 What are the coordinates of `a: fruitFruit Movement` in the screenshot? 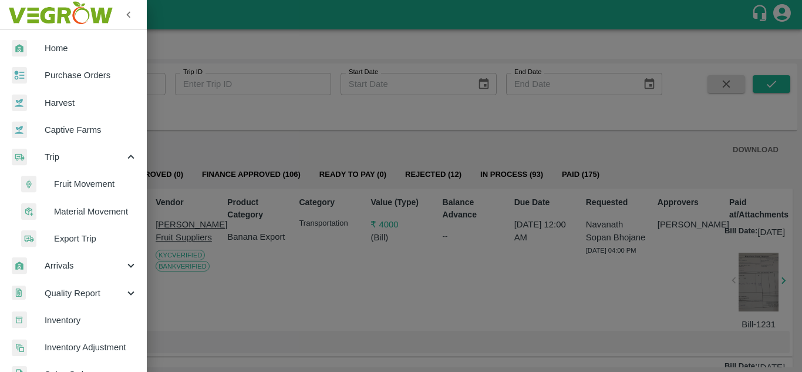 It's located at (78, 184).